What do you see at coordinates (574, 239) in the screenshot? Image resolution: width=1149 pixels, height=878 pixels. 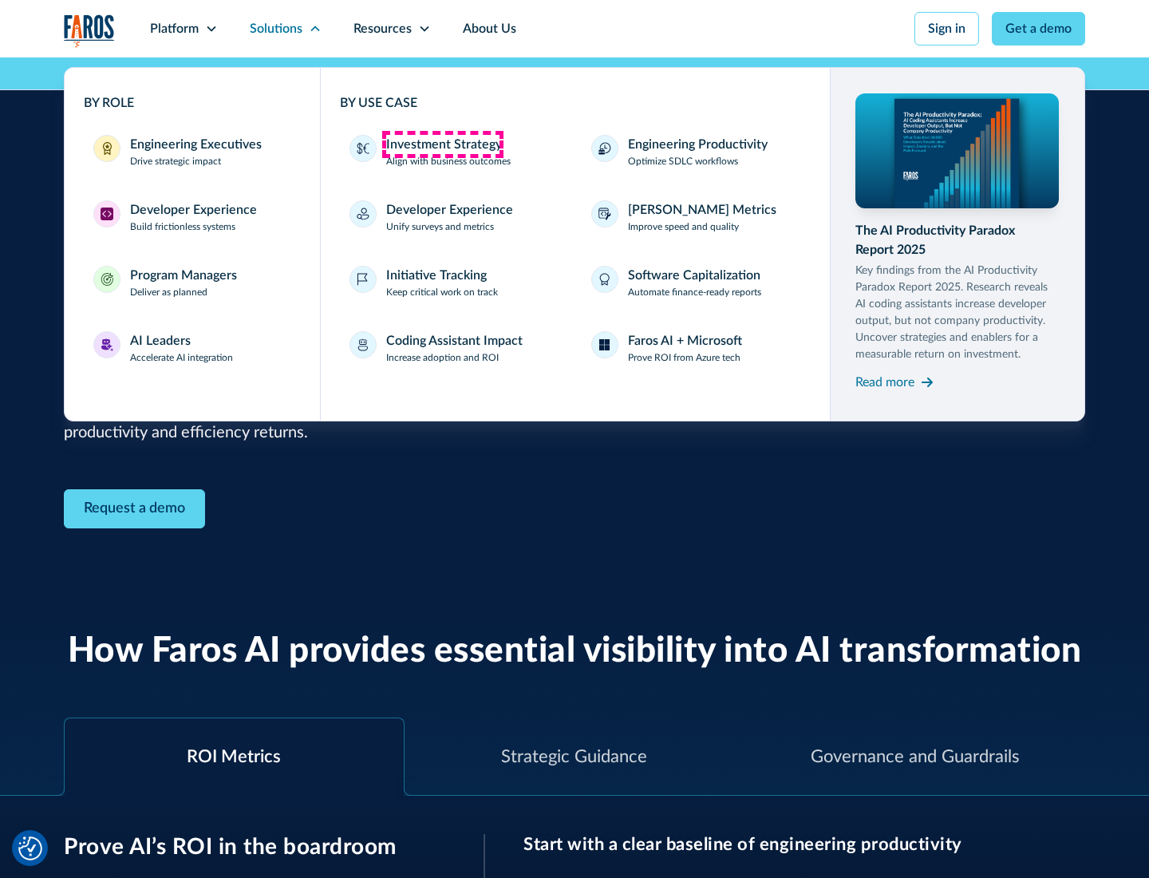 I see `nav: Solutions` at bounding box center [574, 239].